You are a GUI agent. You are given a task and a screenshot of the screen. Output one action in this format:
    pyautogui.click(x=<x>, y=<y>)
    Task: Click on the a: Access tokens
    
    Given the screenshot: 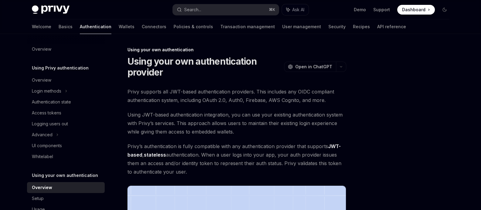 What is the action you would take?
    pyautogui.click(x=66, y=113)
    